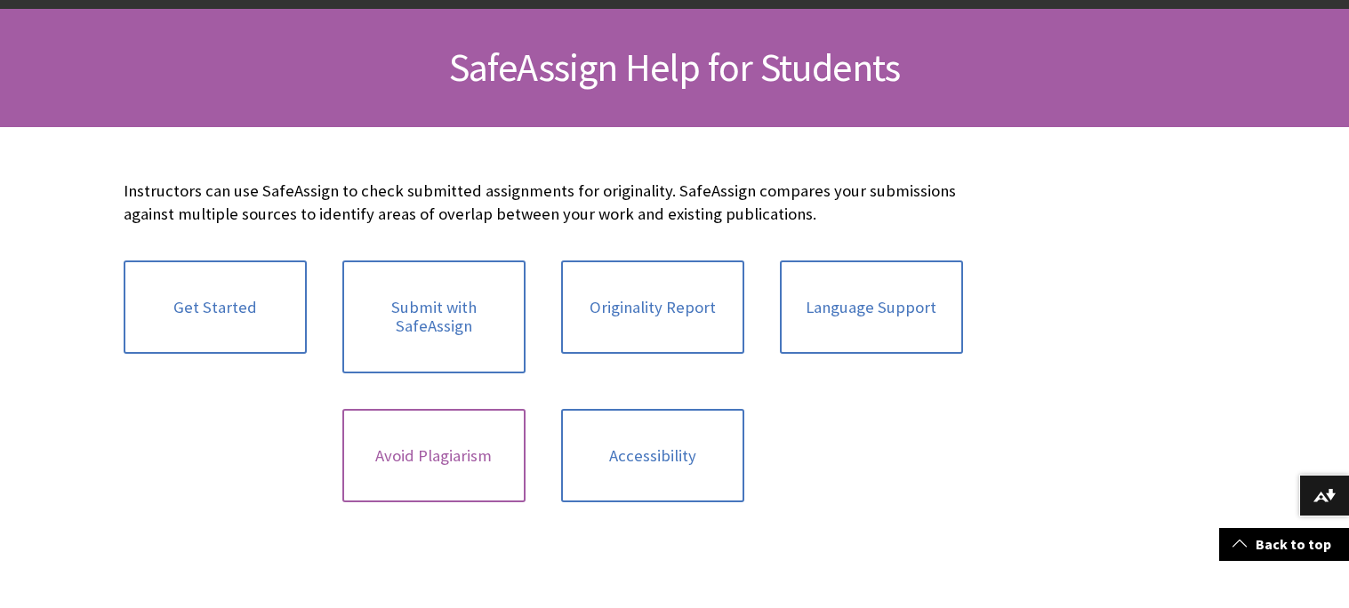  What do you see at coordinates (653, 456) in the screenshot?
I see `a: Accessibility` at bounding box center [653, 456].